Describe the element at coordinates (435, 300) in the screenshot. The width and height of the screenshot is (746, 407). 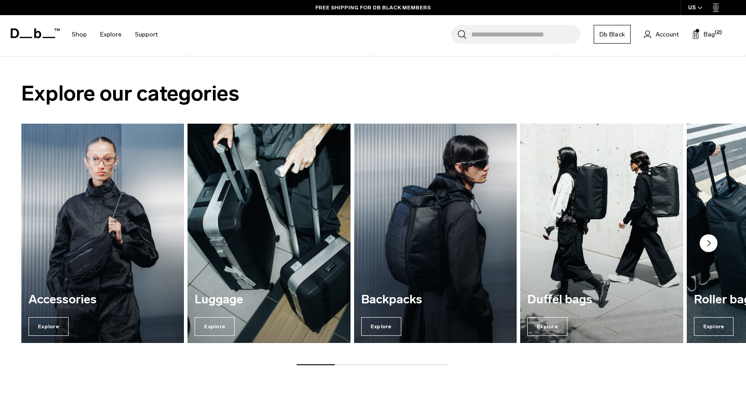
I see `h3: Backpacks` at that location.